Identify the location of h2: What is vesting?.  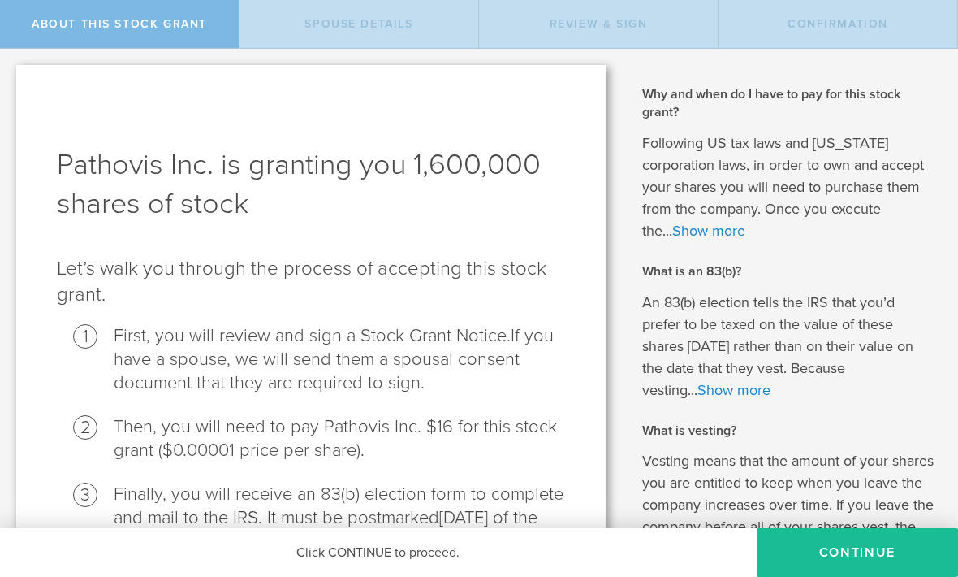
(788, 430).